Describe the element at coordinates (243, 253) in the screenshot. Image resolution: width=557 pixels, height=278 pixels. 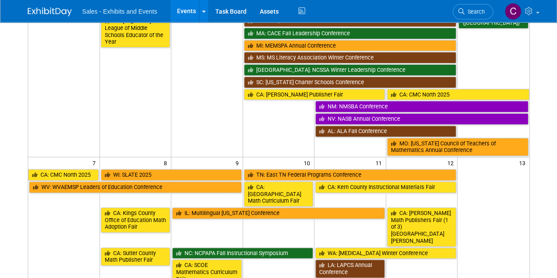
I see `a: NC: NCPAPA Fall Instructional Symposium` at that location.